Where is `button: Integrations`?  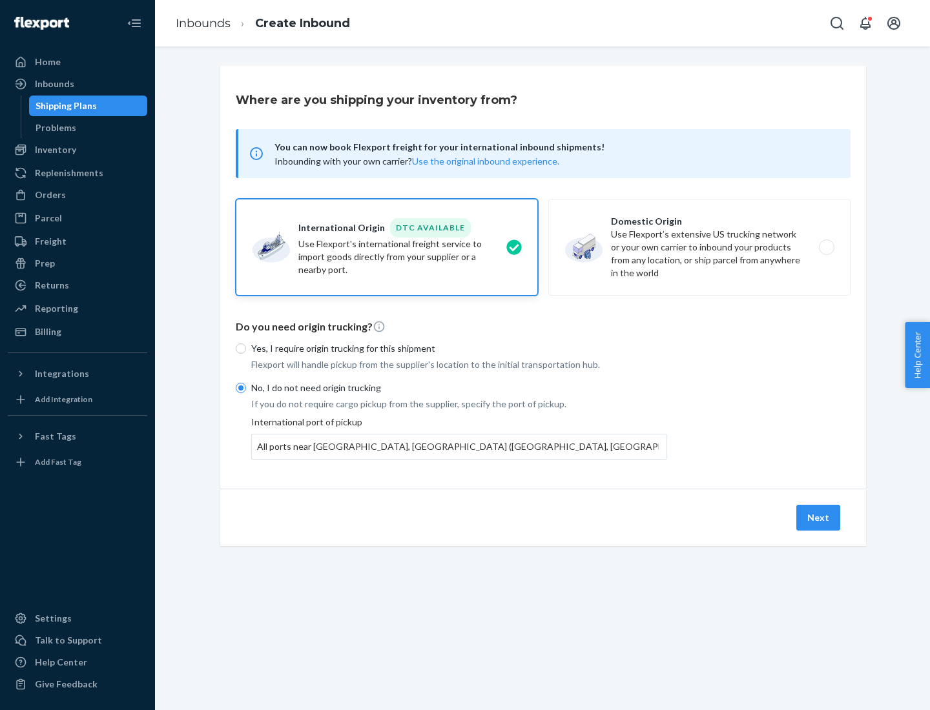
button: Integrations is located at coordinates (77, 374).